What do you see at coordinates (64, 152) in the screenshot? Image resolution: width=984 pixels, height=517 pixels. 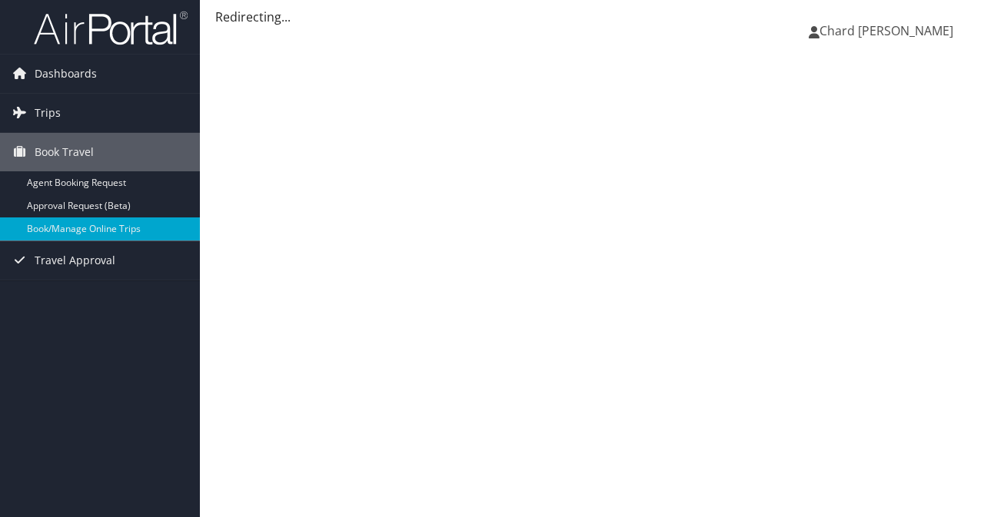 I see `span: Book Travel` at bounding box center [64, 152].